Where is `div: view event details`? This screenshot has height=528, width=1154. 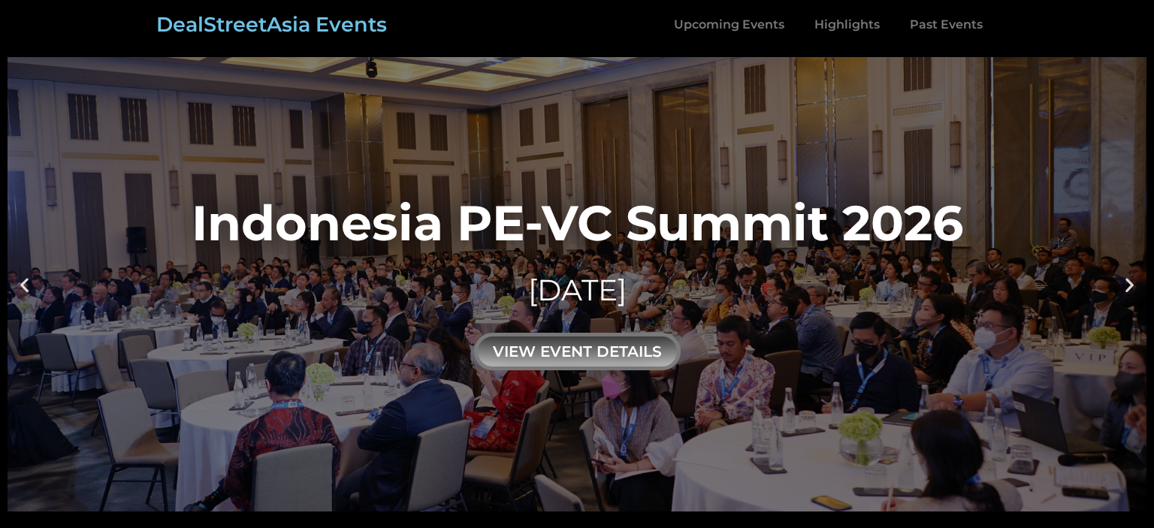
div: view event details is located at coordinates (577, 352).